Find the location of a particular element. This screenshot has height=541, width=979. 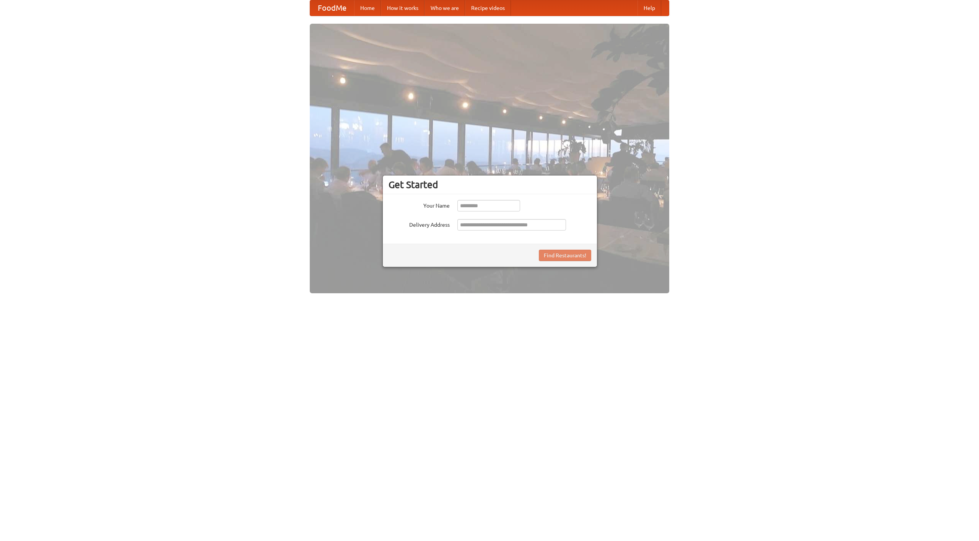

a: How it works is located at coordinates (403, 8).